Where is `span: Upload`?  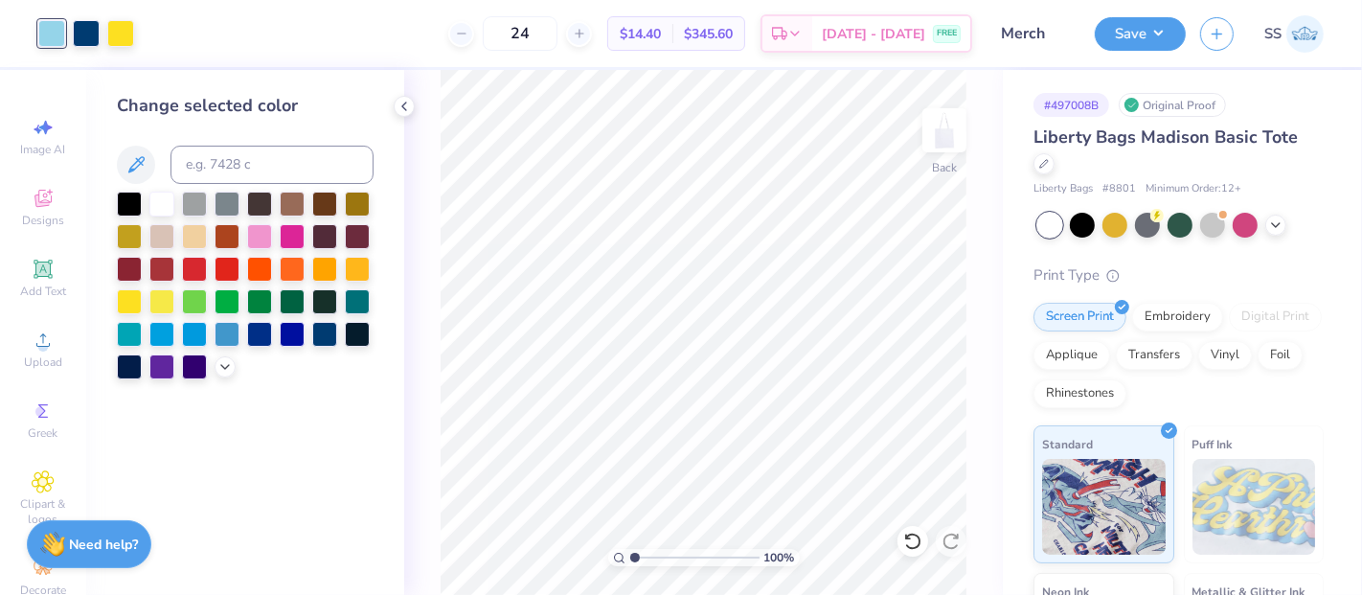
span: Upload is located at coordinates (43, 362).